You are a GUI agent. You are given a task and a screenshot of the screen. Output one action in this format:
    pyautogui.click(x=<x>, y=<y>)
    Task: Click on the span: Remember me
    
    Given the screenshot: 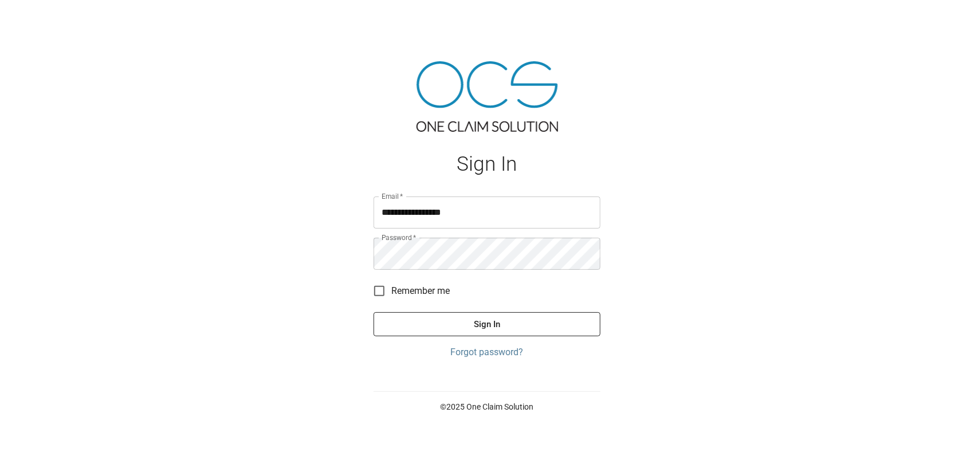 What is the action you would take?
    pyautogui.click(x=420, y=291)
    